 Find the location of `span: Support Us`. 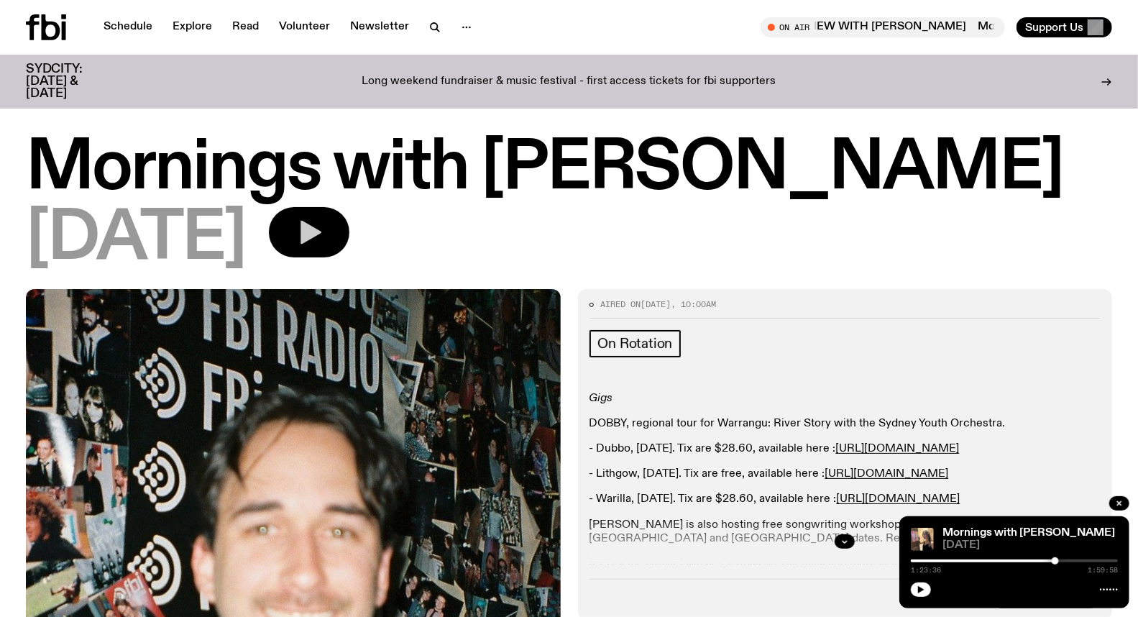

span: Support Us is located at coordinates (1054, 27).